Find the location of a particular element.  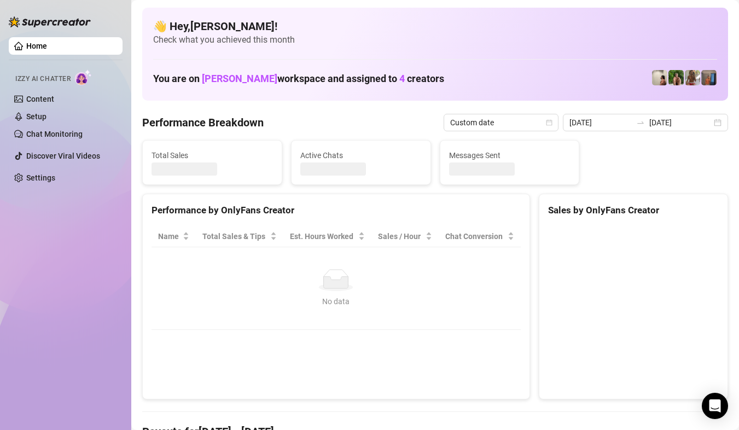

a: Setup is located at coordinates (36, 116).